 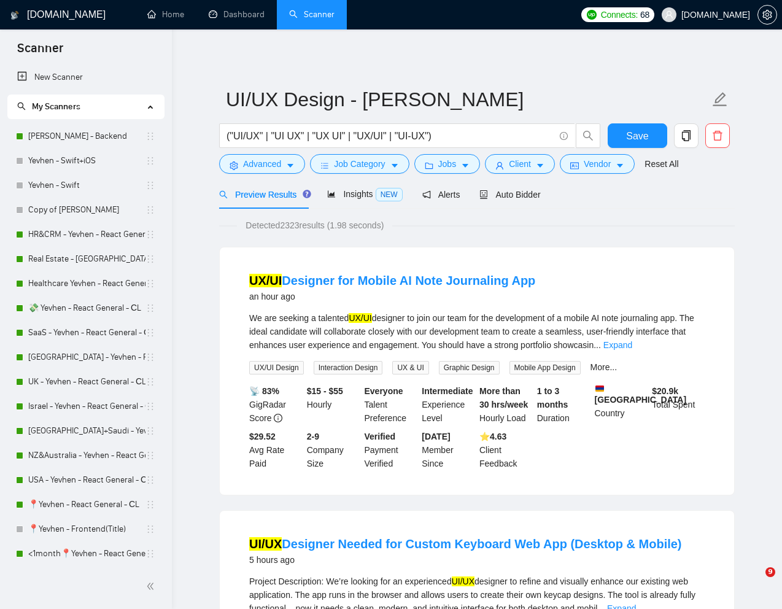 I want to click on button: copy, so click(x=686, y=136).